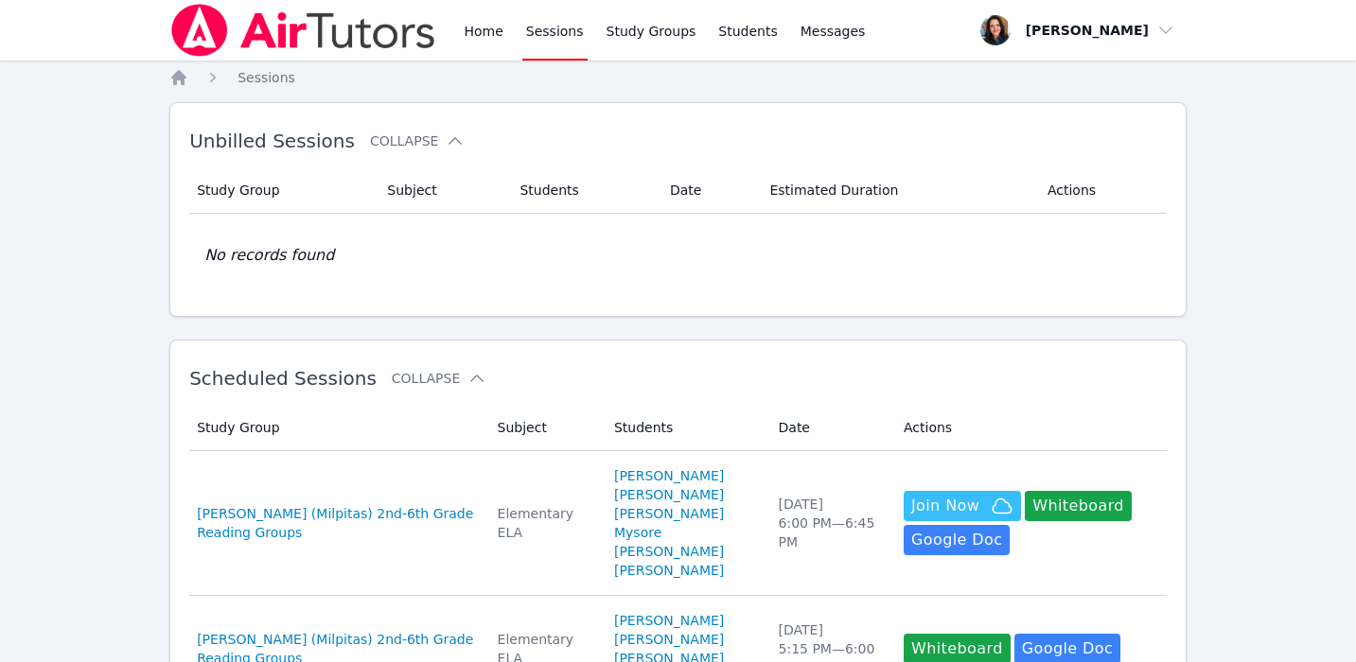 The width and height of the screenshot is (1356, 662). Describe the element at coordinates (962, 506) in the screenshot. I see `button: Join Now` at that location.